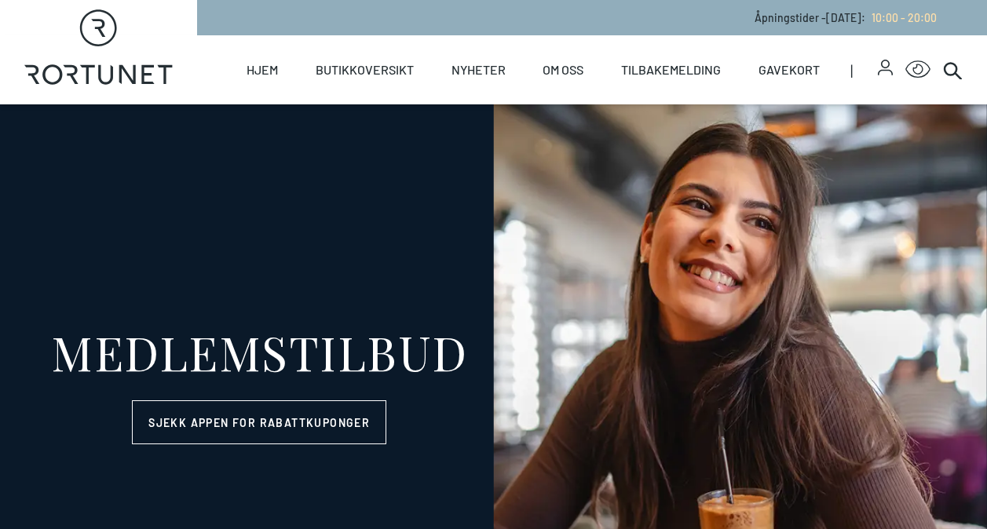 This screenshot has width=987, height=529. Describe the element at coordinates (789, 70) in the screenshot. I see `a: Gavekort` at that location.